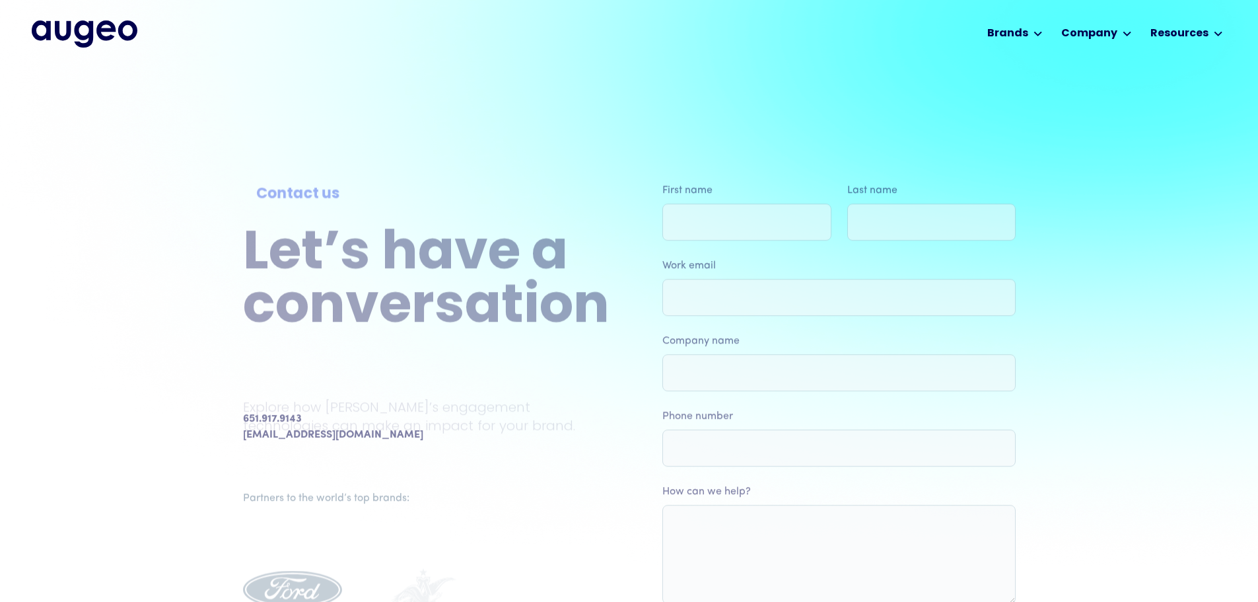 Image resolution: width=1258 pixels, height=602 pixels. I want to click on label: First name, so click(747, 190).